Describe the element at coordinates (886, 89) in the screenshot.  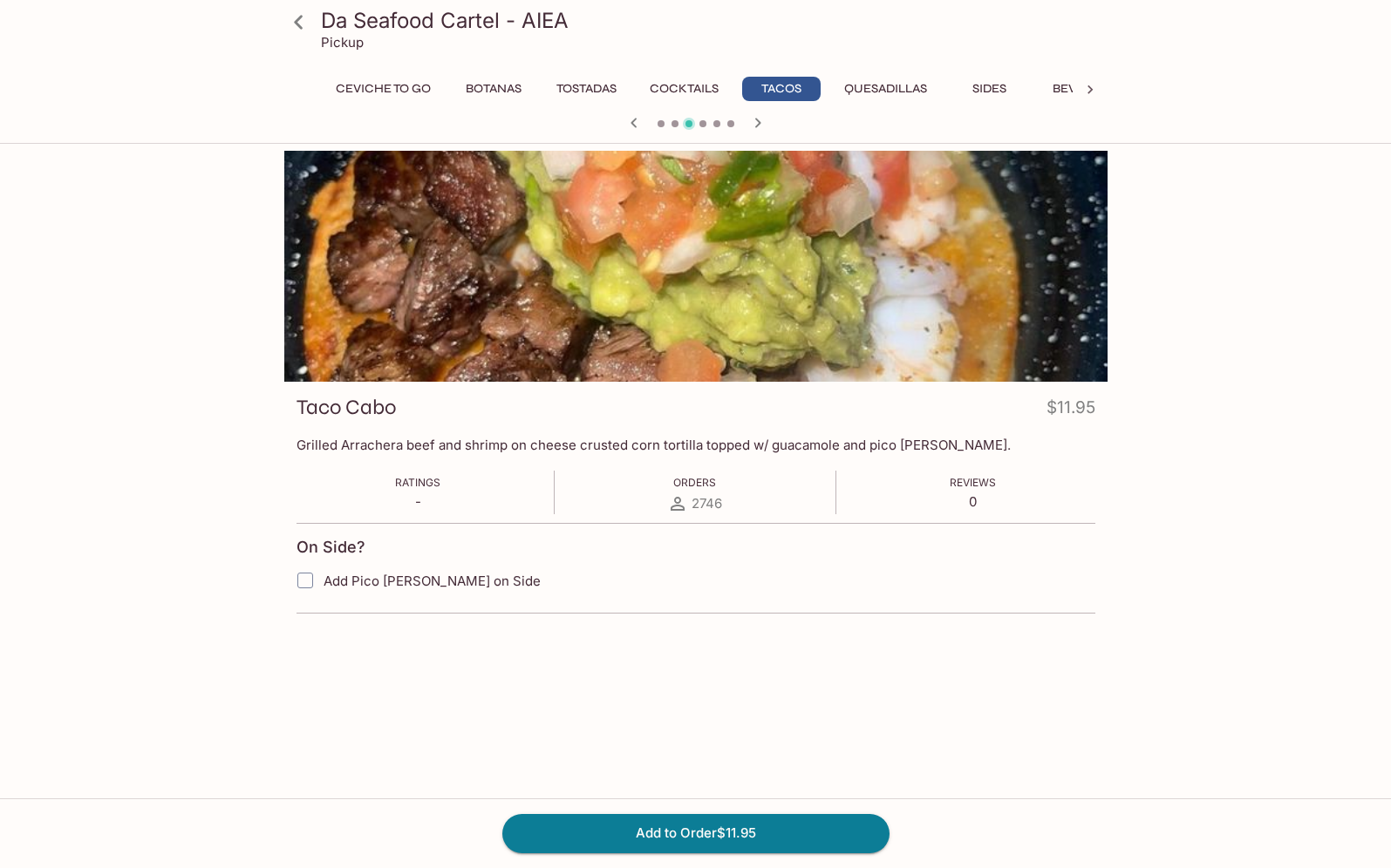
I see `button: Quesadillas` at that location.